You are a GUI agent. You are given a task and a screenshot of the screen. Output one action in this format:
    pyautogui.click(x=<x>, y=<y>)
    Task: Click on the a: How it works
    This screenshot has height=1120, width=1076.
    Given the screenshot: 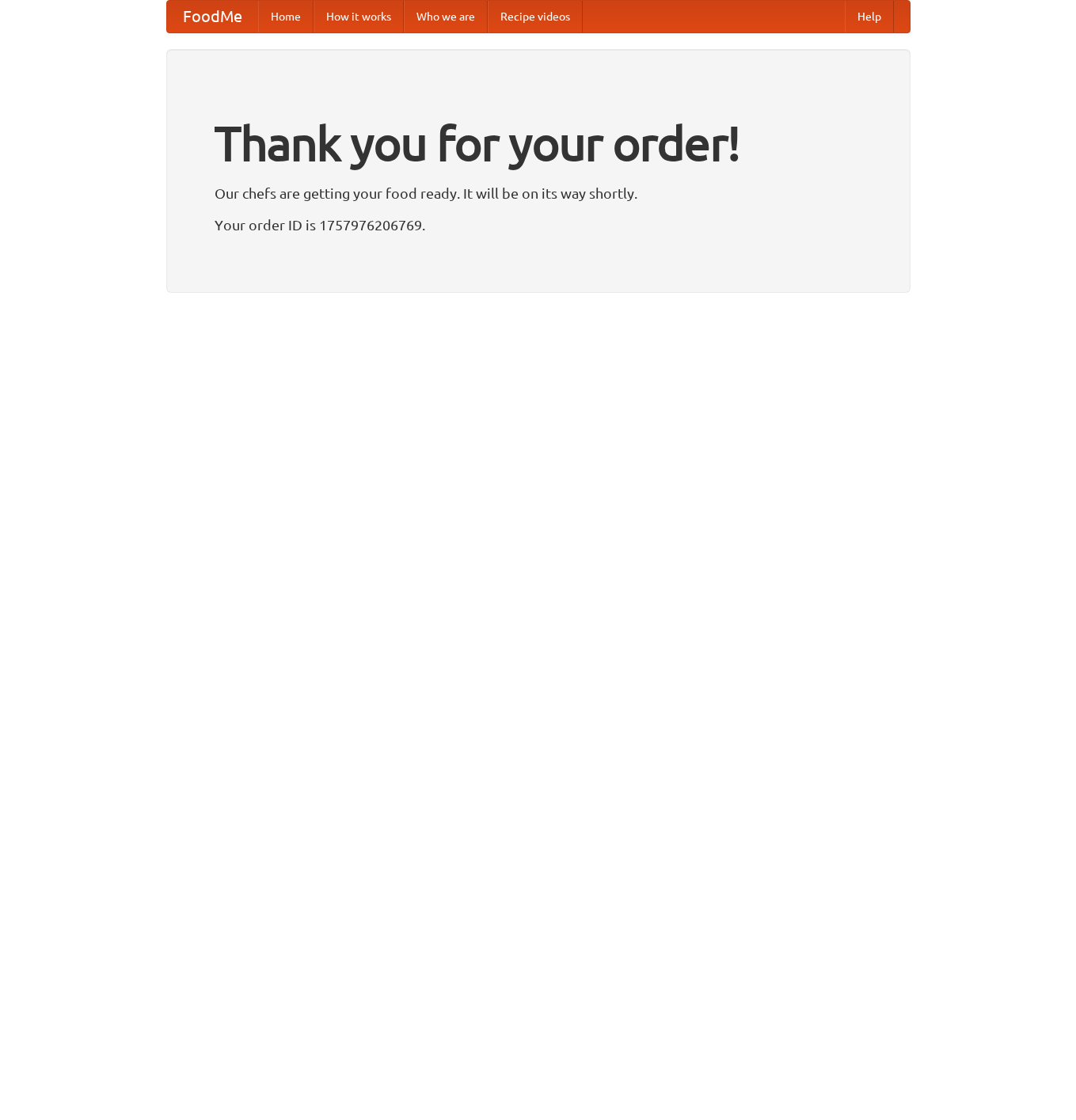 What is the action you would take?
    pyautogui.click(x=359, y=17)
    